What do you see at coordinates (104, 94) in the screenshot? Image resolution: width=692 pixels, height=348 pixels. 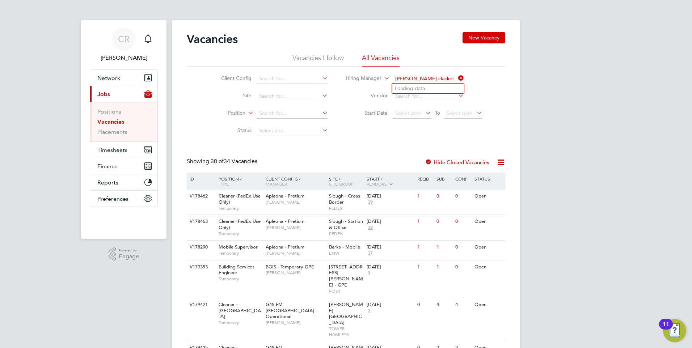 I see `span: Jobs` at bounding box center [104, 94].